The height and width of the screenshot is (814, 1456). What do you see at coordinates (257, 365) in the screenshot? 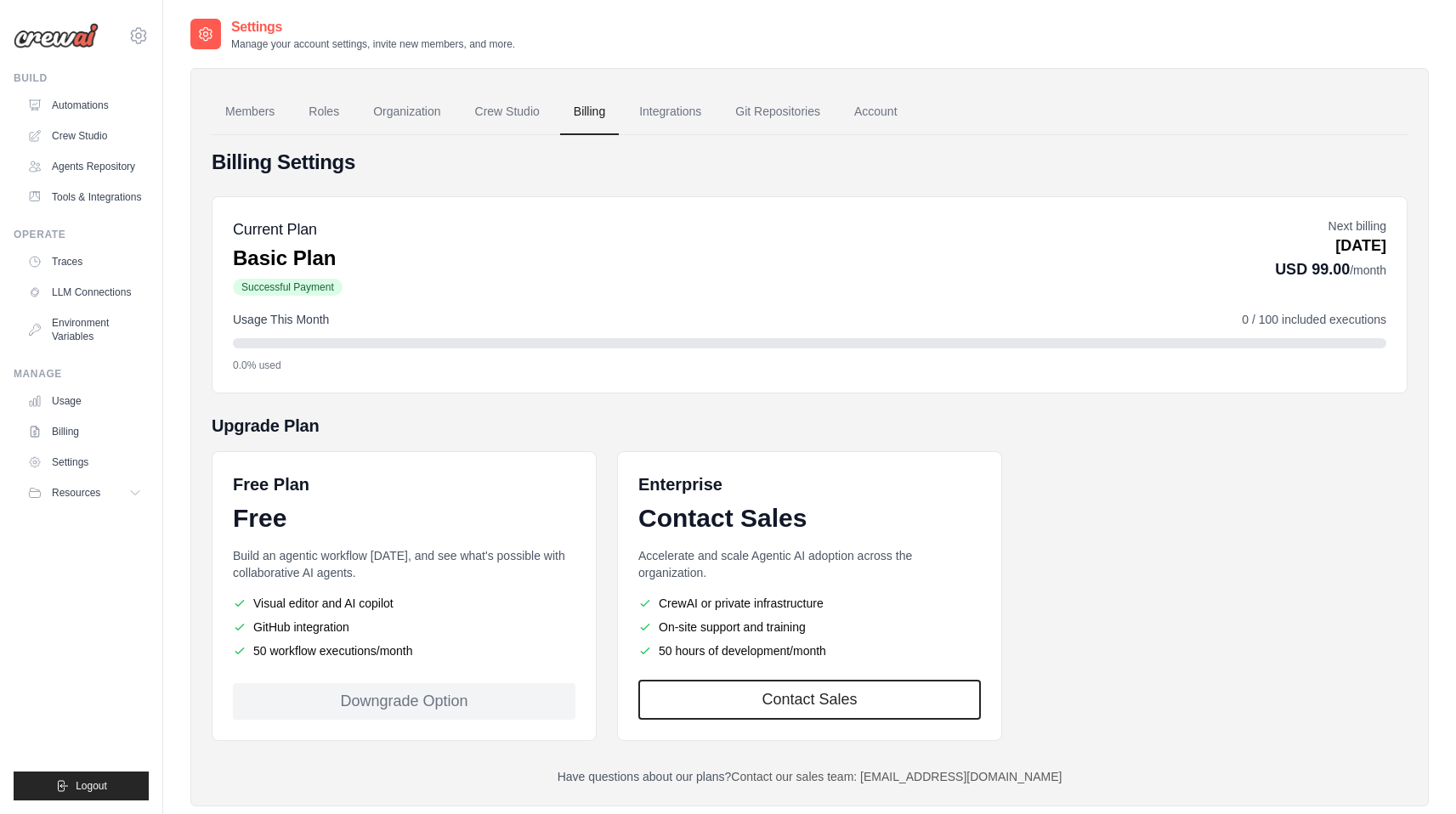
I see `span: 0.0% used` at bounding box center [257, 365].